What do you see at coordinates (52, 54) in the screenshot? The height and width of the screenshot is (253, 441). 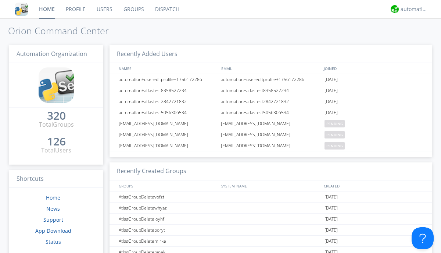 I see `span: Automation Organization` at bounding box center [52, 54].